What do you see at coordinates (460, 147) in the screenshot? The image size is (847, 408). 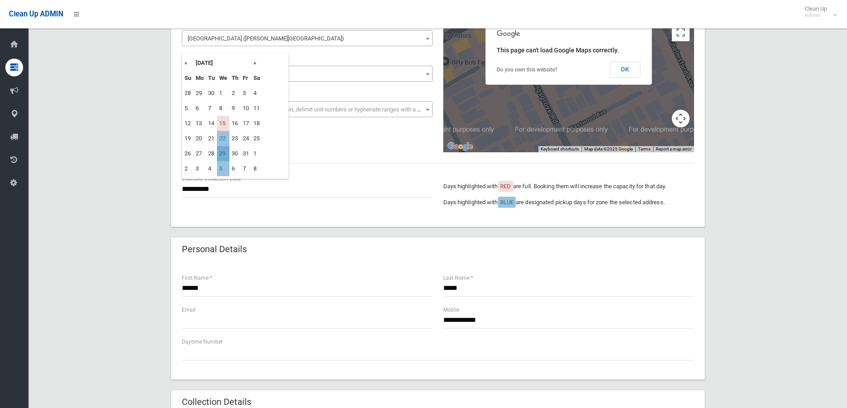 I see `img: Google` at bounding box center [460, 147].